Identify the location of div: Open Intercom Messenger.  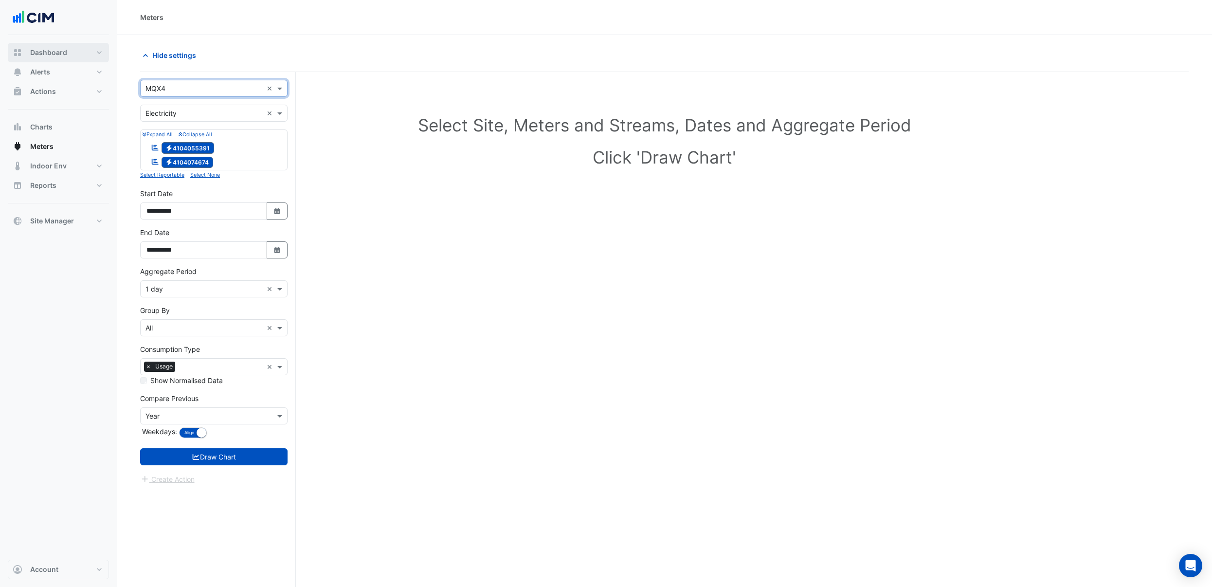
(1191, 565).